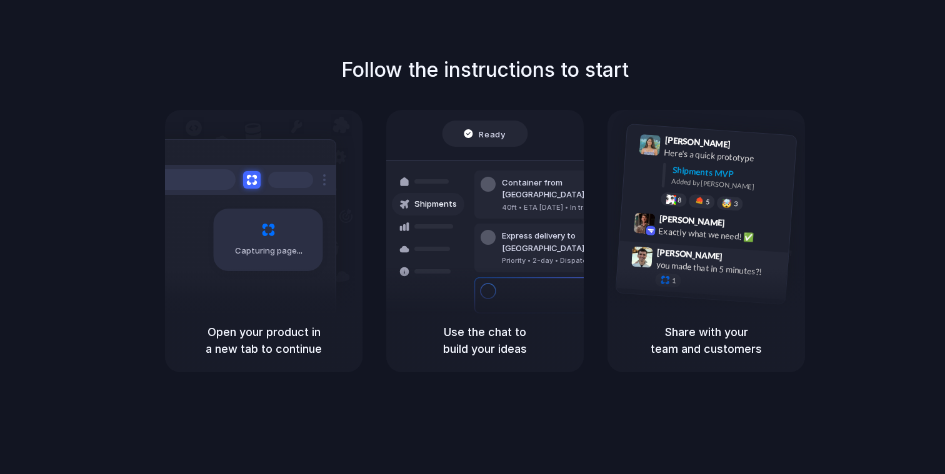 The height and width of the screenshot is (474, 945). I want to click on h5: Use the chat to build your ideas, so click(485, 340).